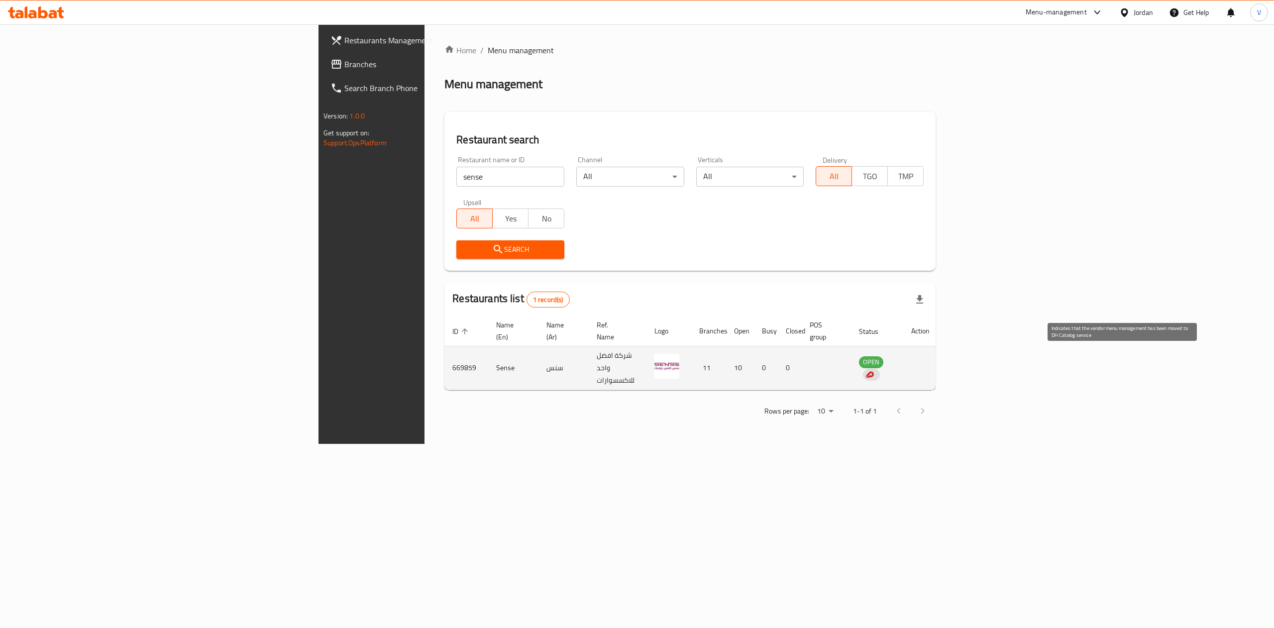 Image resolution: width=1274 pixels, height=628 pixels. I want to click on td: 10, so click(740, 368).